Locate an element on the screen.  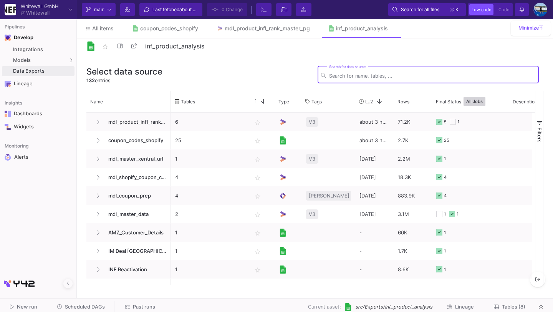
button: Low code is located at coordinates (481, 10).